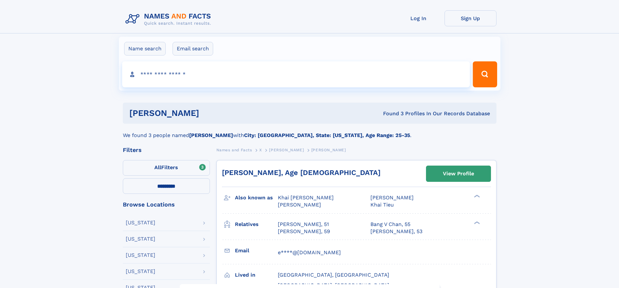  I want to click on span: Khai Tieu, so click(382, 205).